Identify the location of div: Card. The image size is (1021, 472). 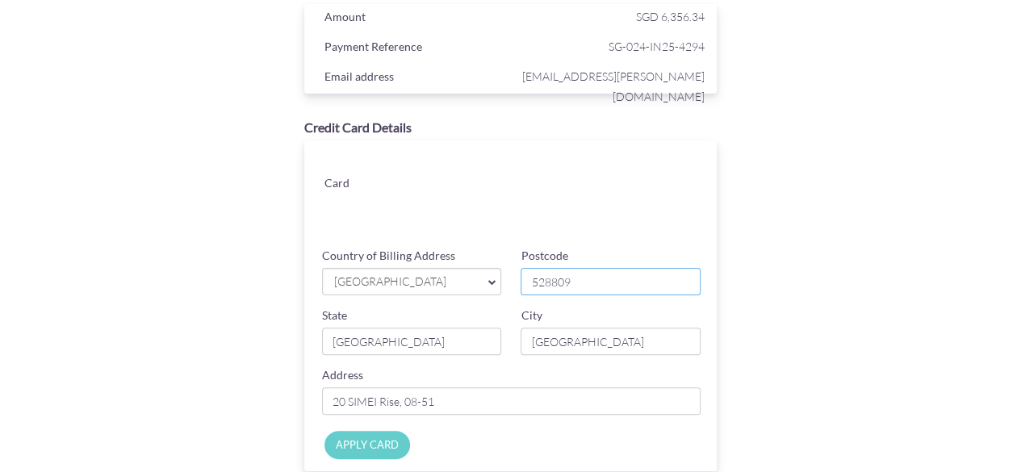
(362, 185).